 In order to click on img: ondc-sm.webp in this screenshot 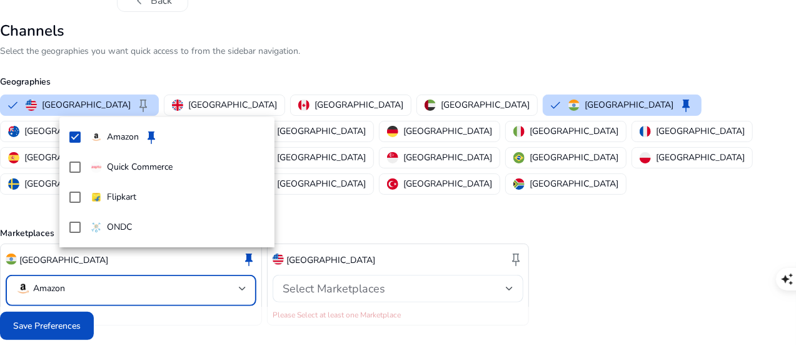, I will do `click(96, 227)`.